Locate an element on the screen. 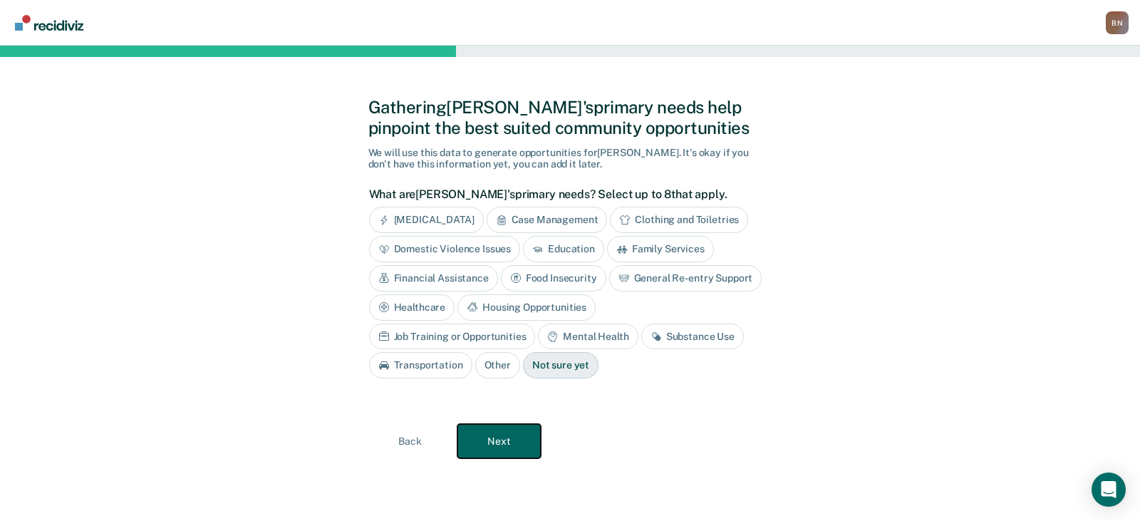 This screenshot has height=521, width=1140. div: Case Management is located at coordinates (547, 220).